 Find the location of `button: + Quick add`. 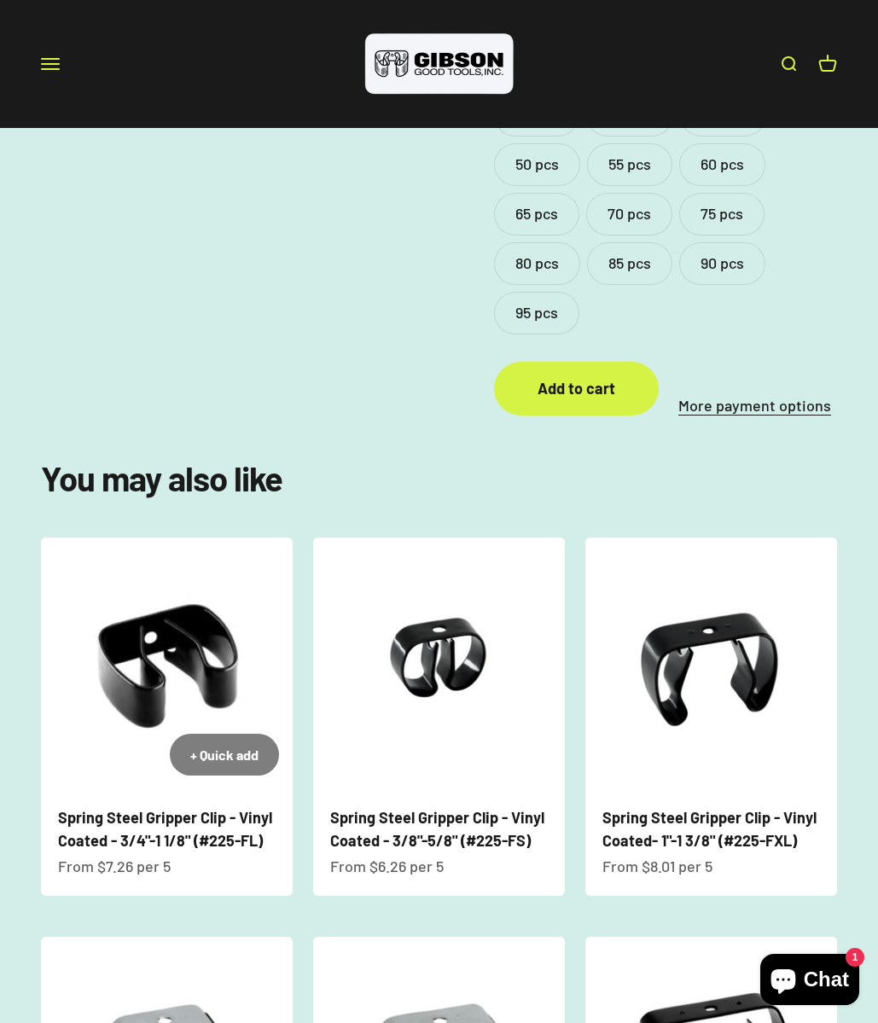

button: + Quick add is located at coordinates (224, 755).